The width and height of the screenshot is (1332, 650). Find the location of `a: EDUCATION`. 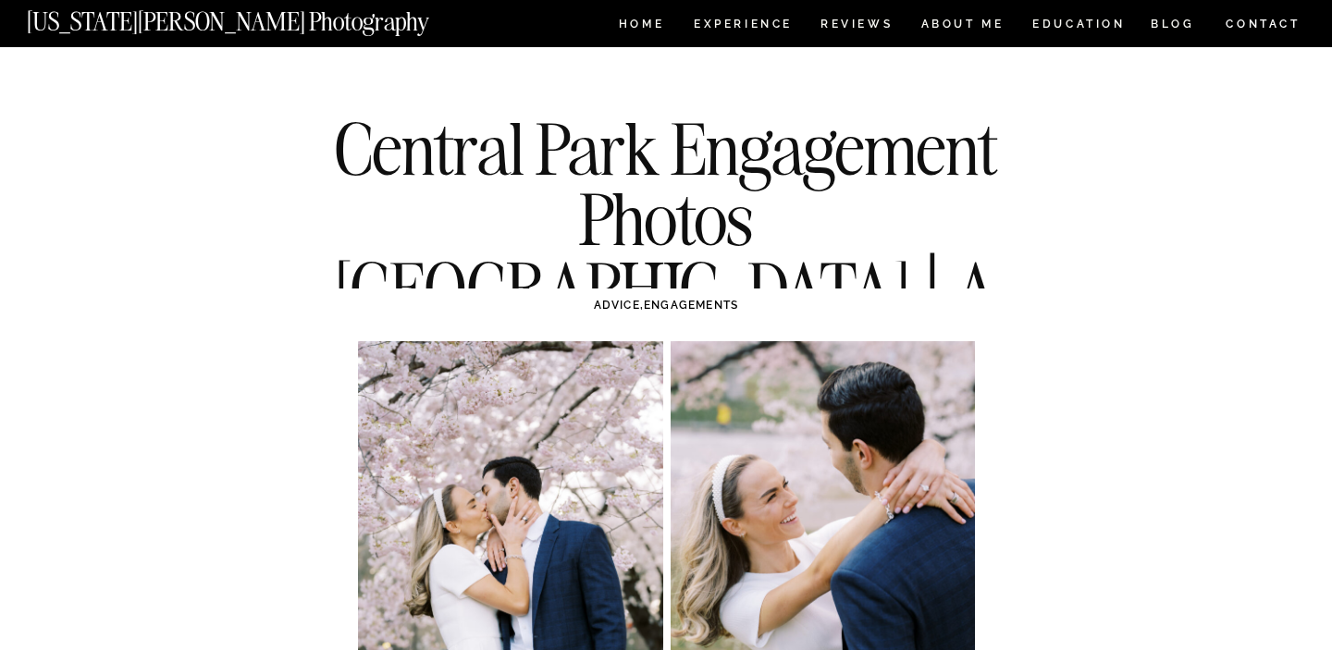

a: EDUCATION is located at coordinates (1079, 26).